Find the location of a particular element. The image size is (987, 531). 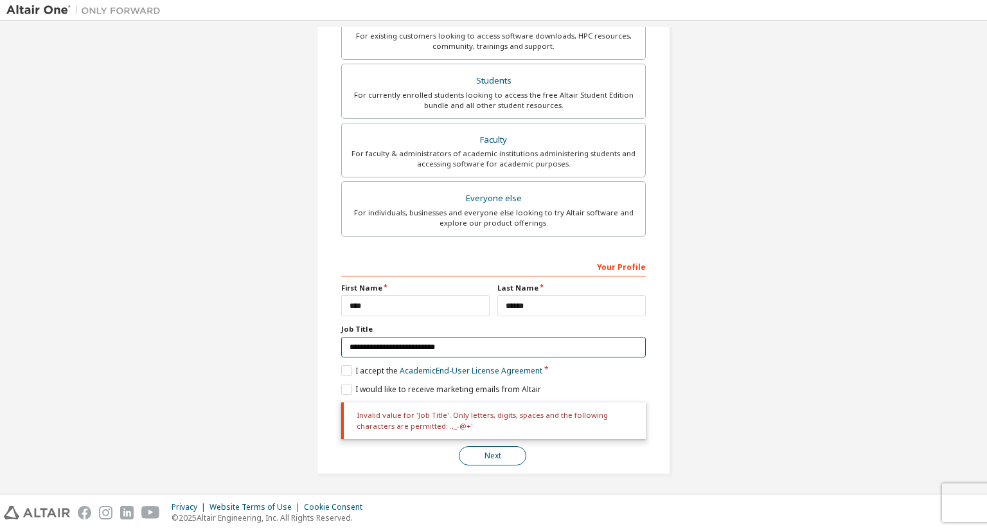

label: Job Title is located at coordinates (493, 329).